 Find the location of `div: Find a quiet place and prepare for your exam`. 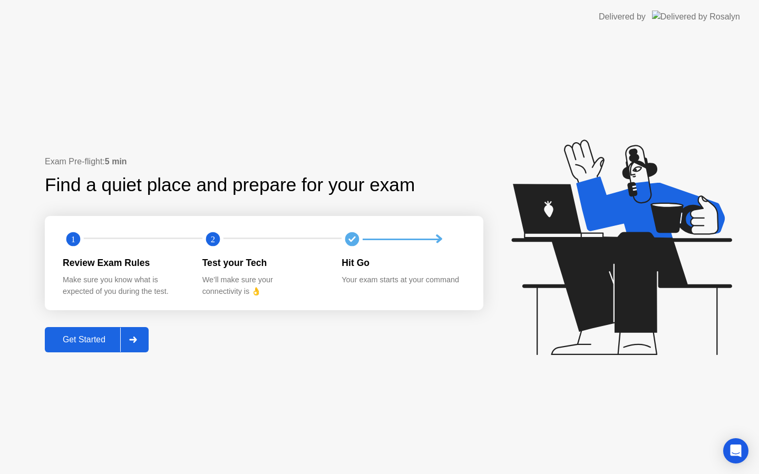

div: Find a quiet place and prepare for your exam is located at coordinates (230, 185).